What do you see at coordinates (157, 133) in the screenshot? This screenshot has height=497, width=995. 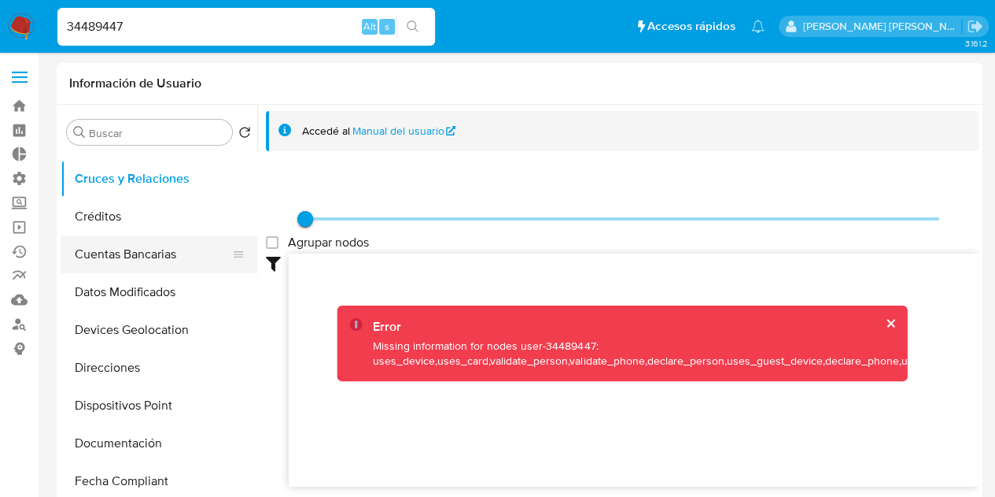 I see `input: Buscar` at bounding box center [157, 133].